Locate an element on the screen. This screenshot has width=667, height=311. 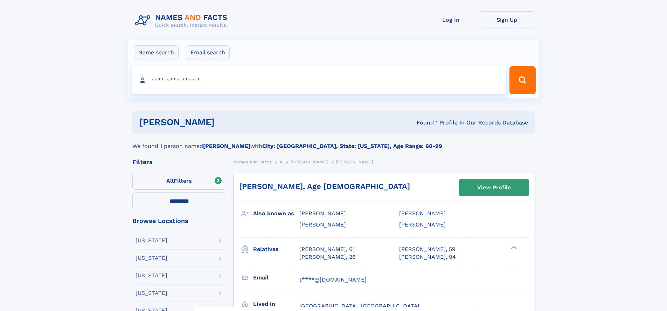
a: A is located at coordinates (281, 161).